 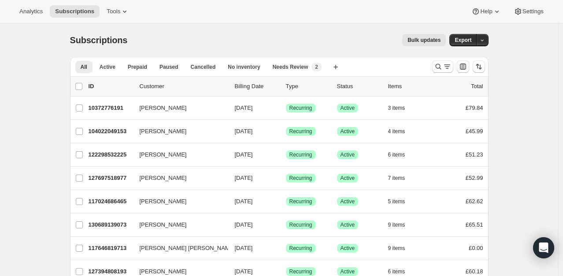 I want to click on button: Customize table column order and visibility, so click(x=463, y=67).